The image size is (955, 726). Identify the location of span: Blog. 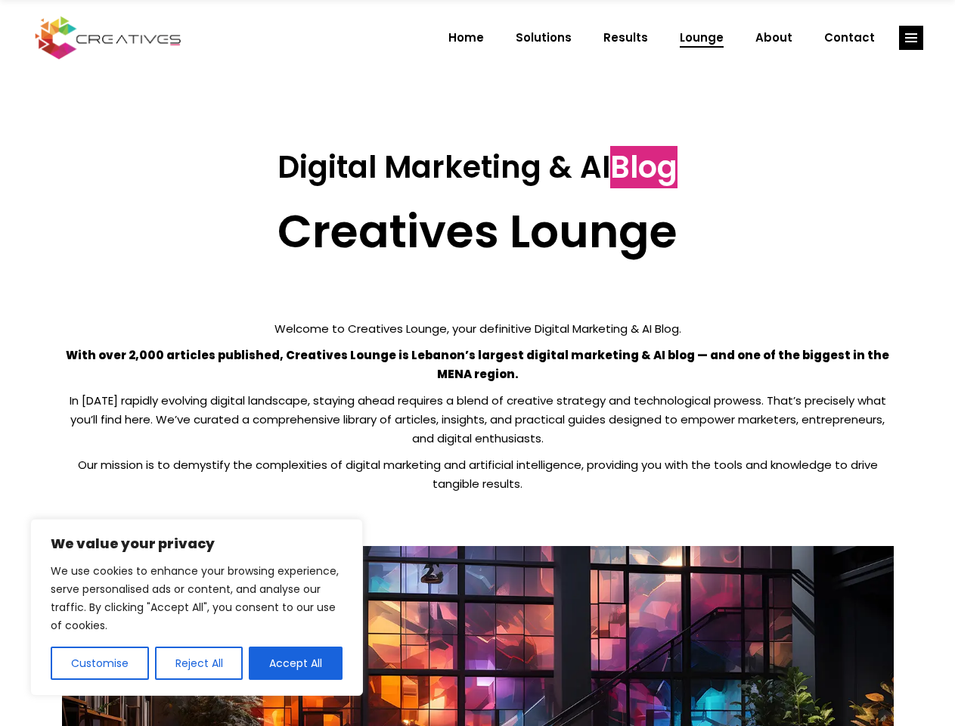
(644, 167).